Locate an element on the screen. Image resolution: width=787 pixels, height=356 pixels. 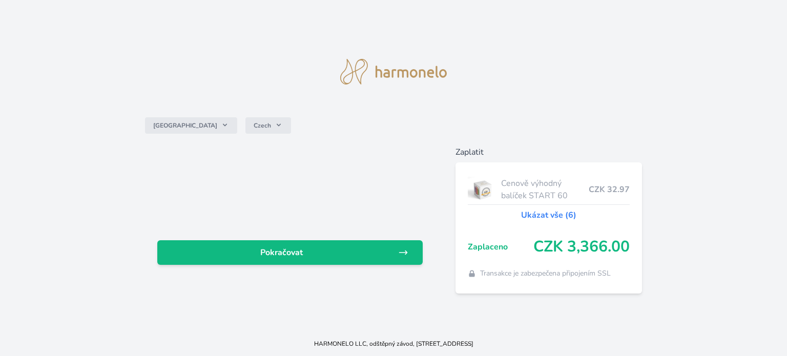
button: Czech is located at coordinates (268, 126).